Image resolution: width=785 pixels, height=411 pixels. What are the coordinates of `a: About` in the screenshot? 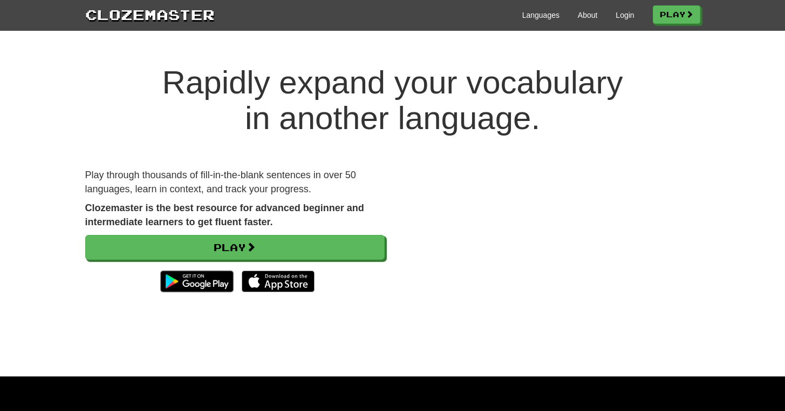 It's located at (588, 15).